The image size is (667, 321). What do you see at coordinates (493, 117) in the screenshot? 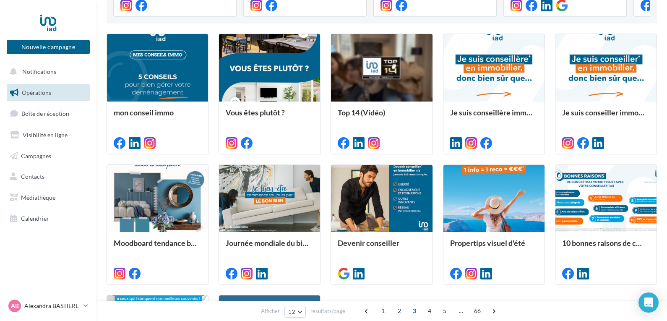
I see `div: Je suis conseillère immo, bien sûr que` at bounding box center [493, 117].